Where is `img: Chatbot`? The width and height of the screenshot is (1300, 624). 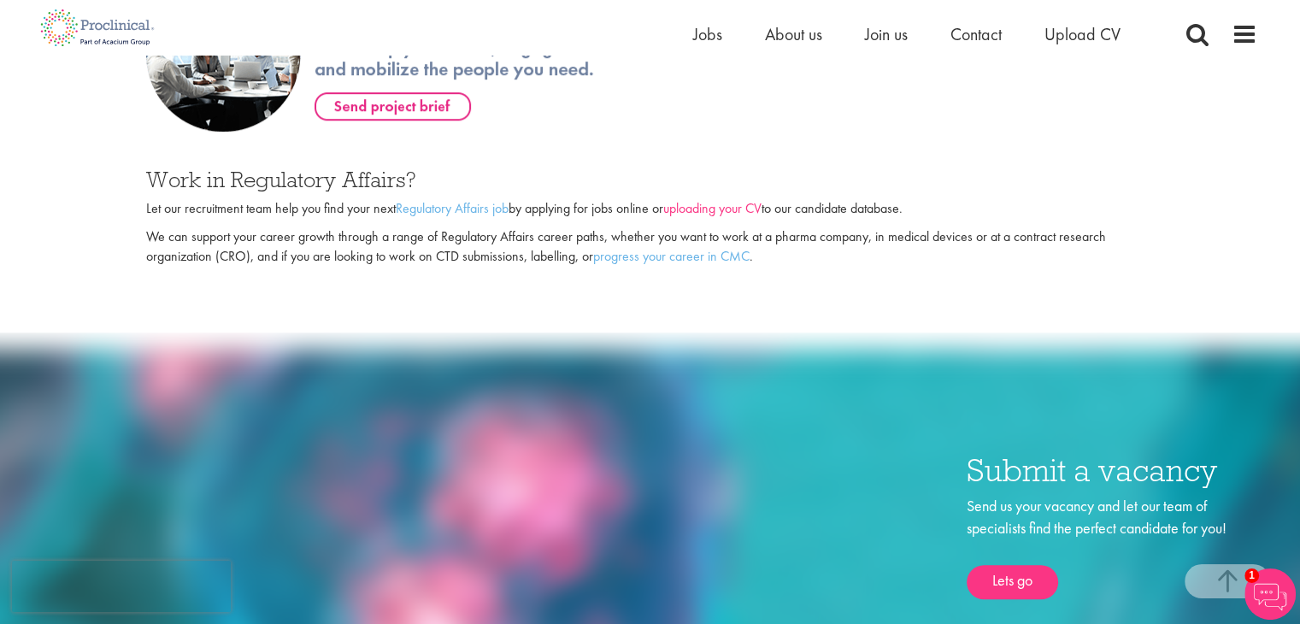 img: Chatbot is located at coordinates (1270, 594).